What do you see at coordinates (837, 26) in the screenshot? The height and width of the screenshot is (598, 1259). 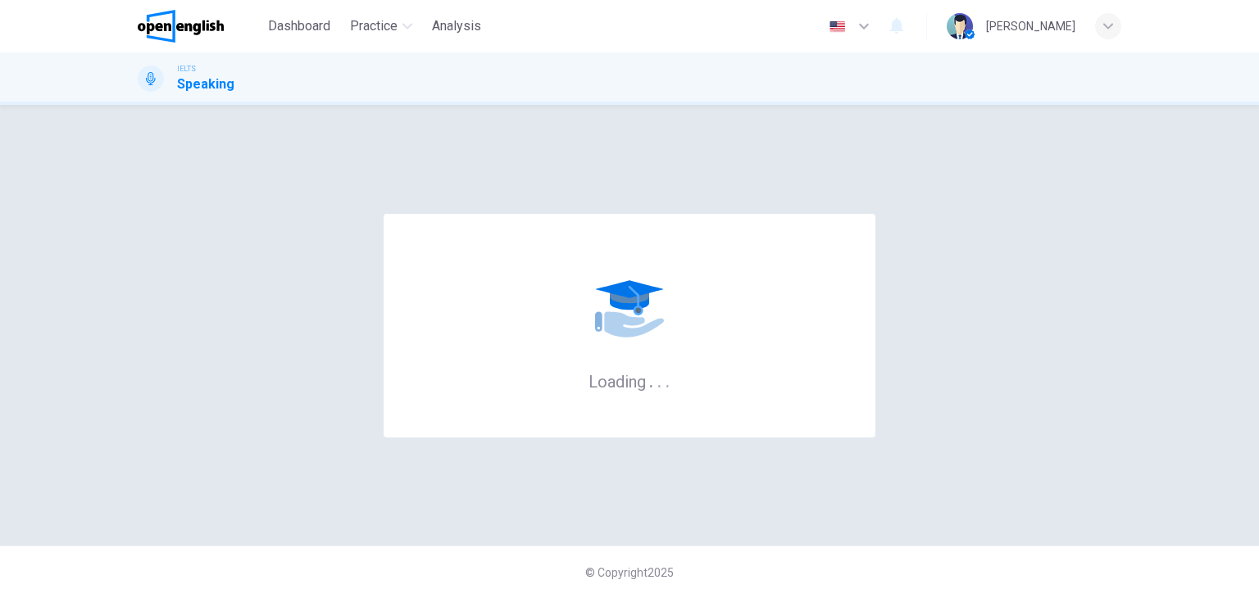 I see `img: en` at bounding box center [837, 26].